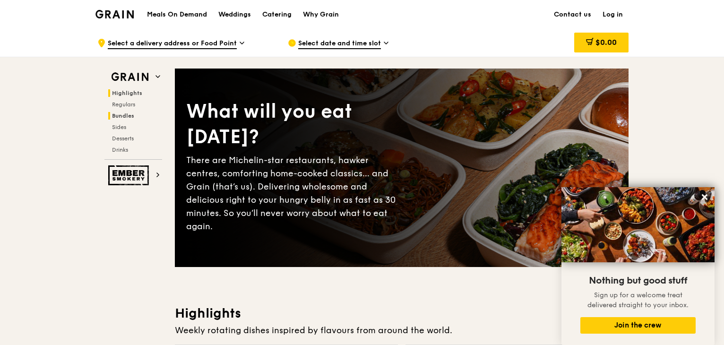 Image resolution: width=724 pixels, height=345 pixels. Describe the element at coordinates (277, 15) in the screenshot. I see `a: Catering` at that location.